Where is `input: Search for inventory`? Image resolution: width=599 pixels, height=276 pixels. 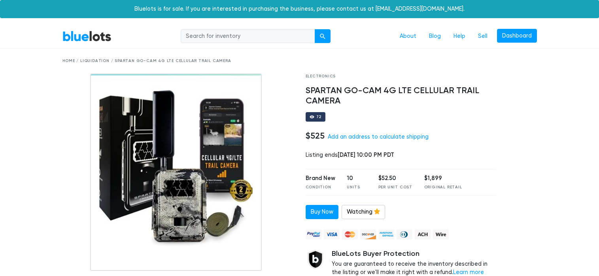
input: Search for inventory is located at coordinates (248, 36).